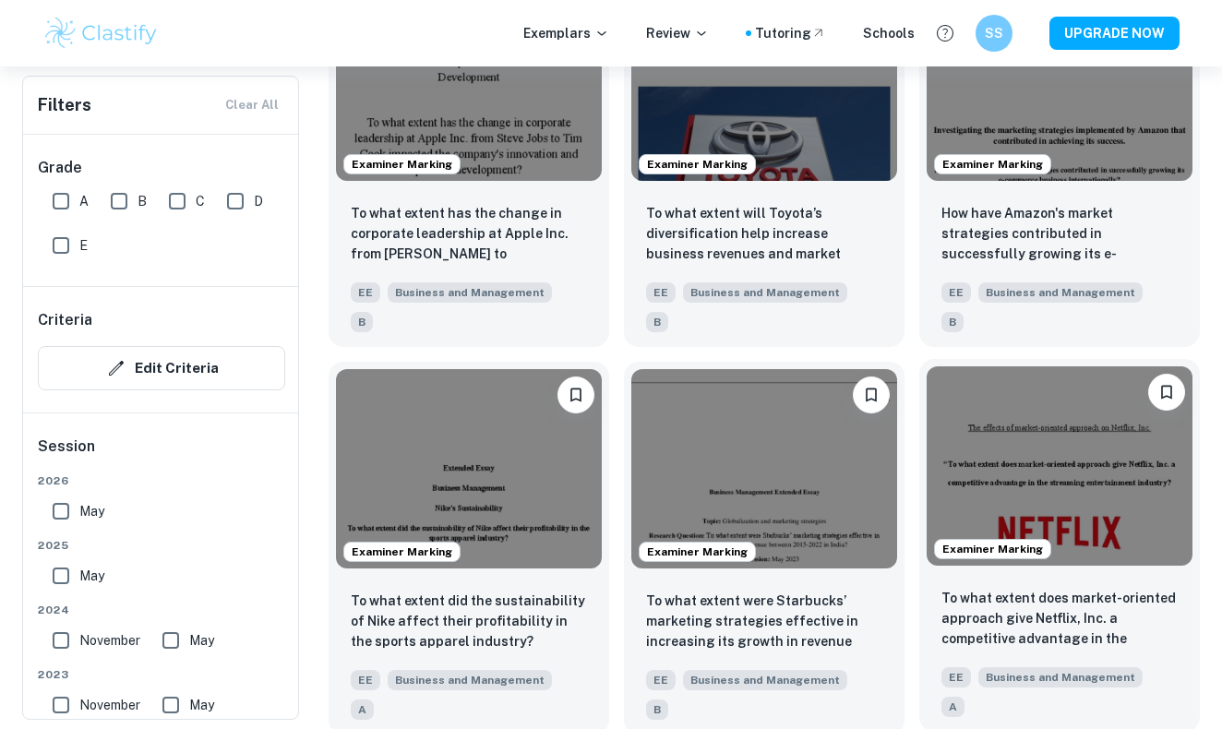  What do you see at coordinates (678, 33) in the screenshot?
I see `p: Review` at bounding box center [678, 33].